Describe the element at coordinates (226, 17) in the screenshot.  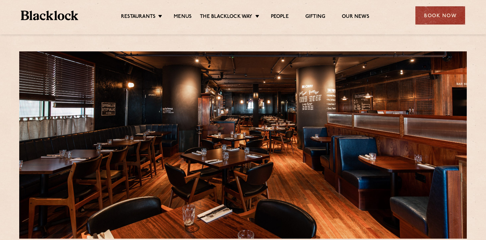
I see `a: The Blacklock Way` at that location.